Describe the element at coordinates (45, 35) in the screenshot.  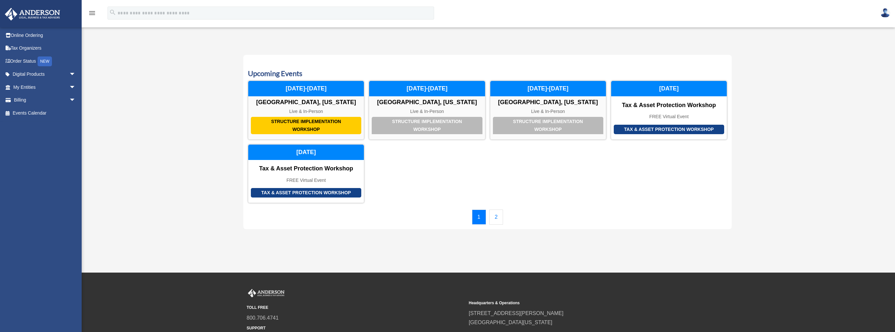
I see `a: Online Ordering` at that location.